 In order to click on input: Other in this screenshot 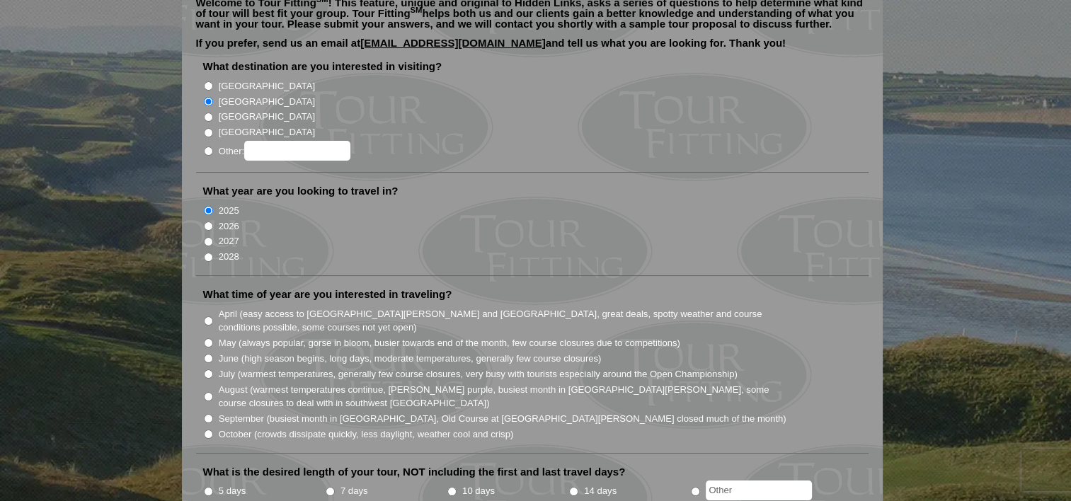, I will do `click(759, 490)`.